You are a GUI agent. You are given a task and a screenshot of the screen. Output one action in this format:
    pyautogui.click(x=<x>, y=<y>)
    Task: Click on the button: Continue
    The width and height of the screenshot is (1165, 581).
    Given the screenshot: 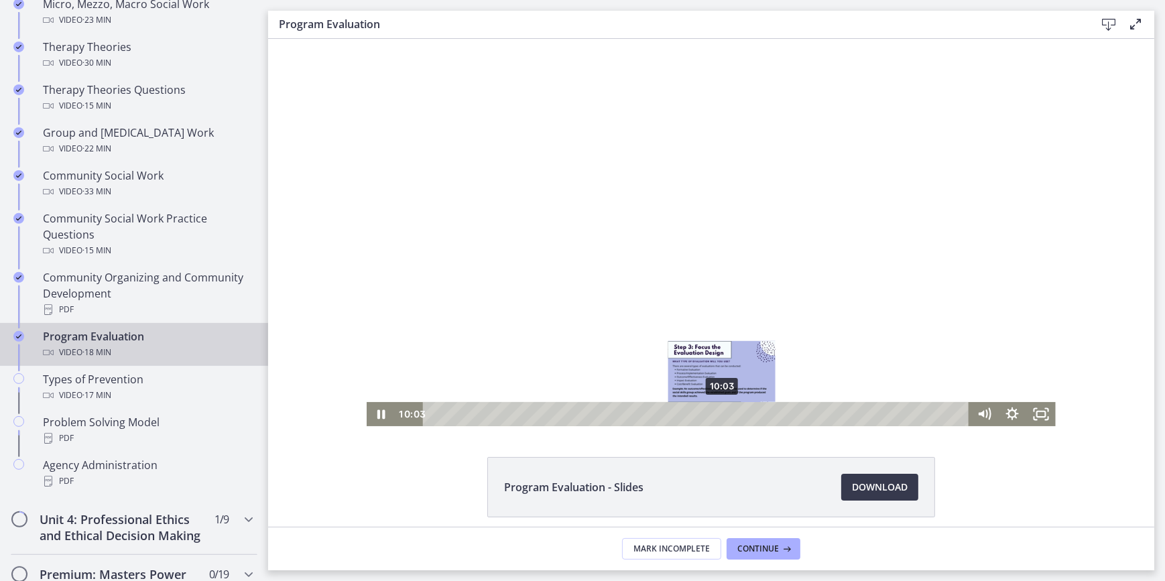 What is the action you would take?
    pyautogui.click(x=764, y=549)
    